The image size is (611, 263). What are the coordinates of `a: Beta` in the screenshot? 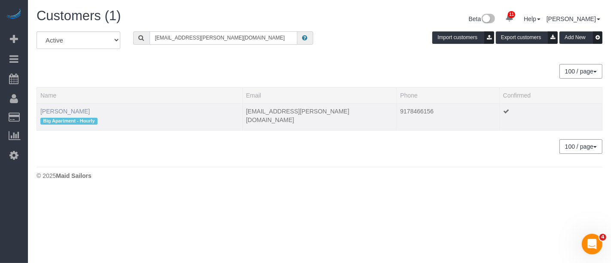 It's located at (482, 19).